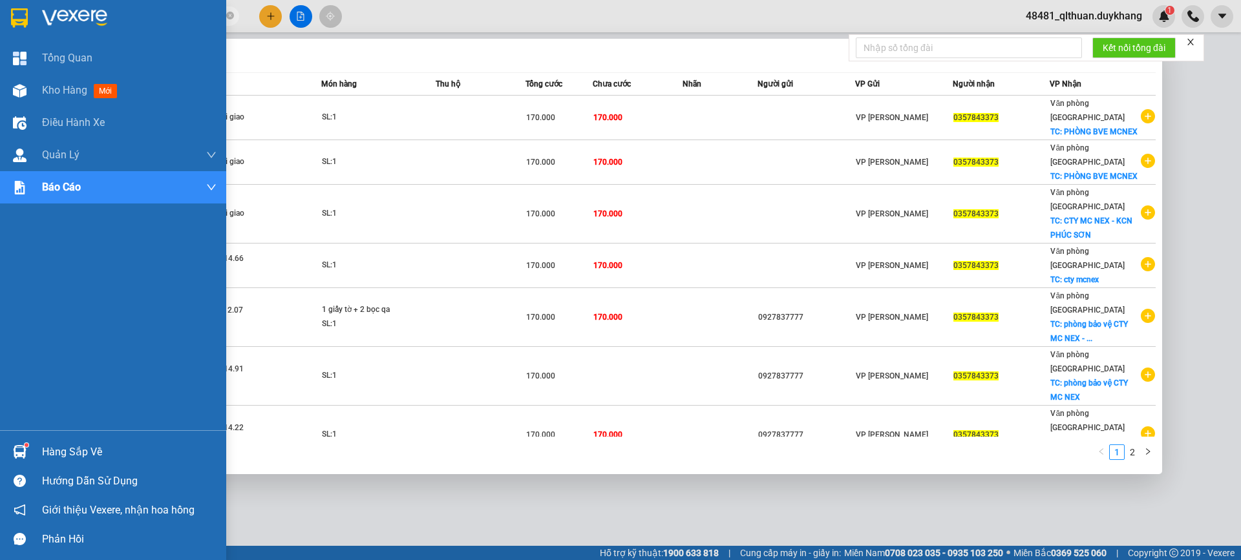 Image resolution: width=1241 pixels, height=560 pixels. What do you see at coordinates (1074, 280) in the screenshot?
I see `span: TC: cty mcnex` at bounding box center [1074, 280].